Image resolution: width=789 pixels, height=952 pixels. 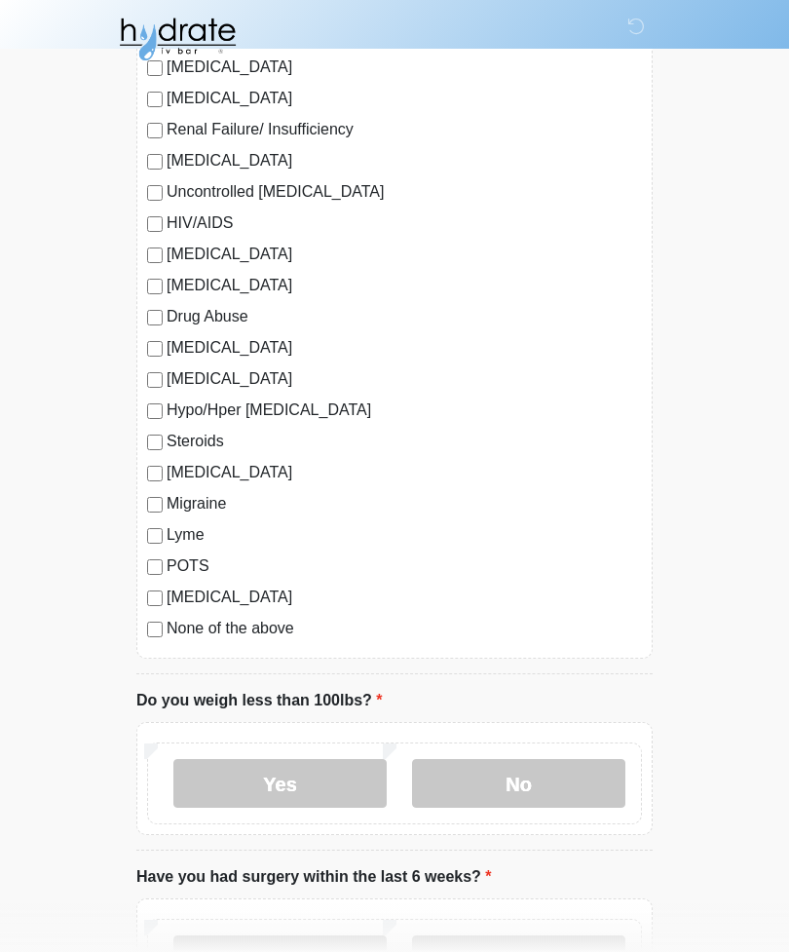 I want to click on label: No, so click(x=518, y=783).